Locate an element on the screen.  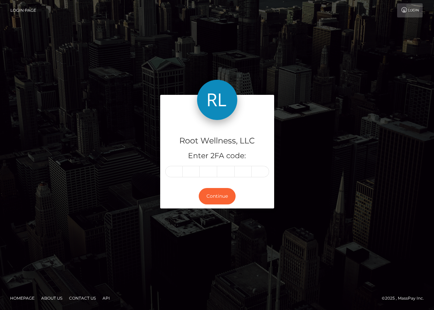
a: About Us is located at coordinates (52, 298).